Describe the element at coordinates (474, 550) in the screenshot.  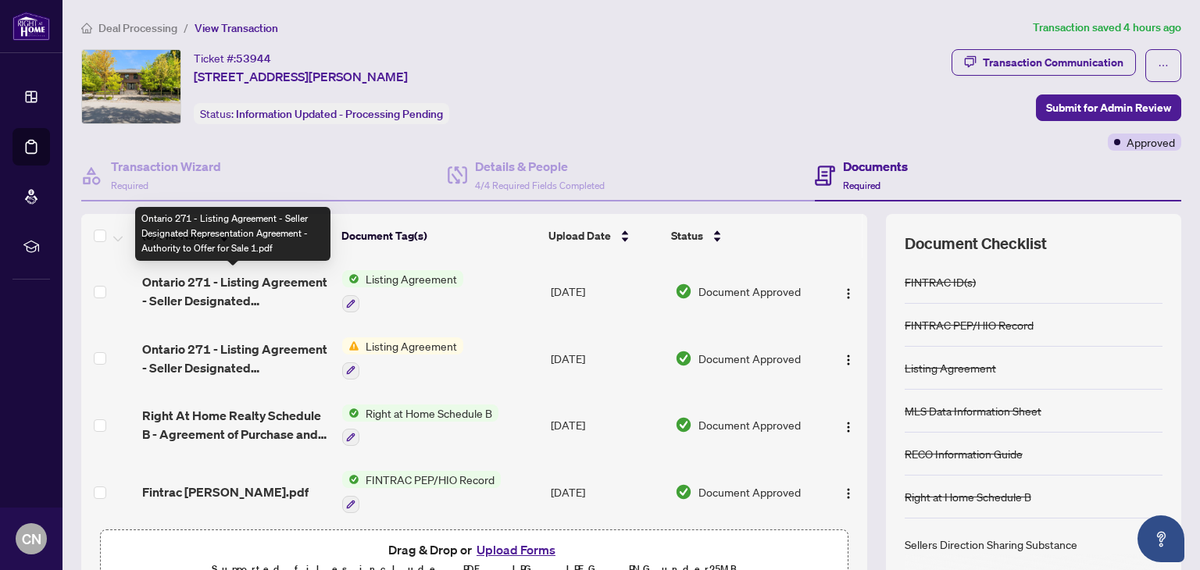
I see `span: Drag & Drop or` at that location.